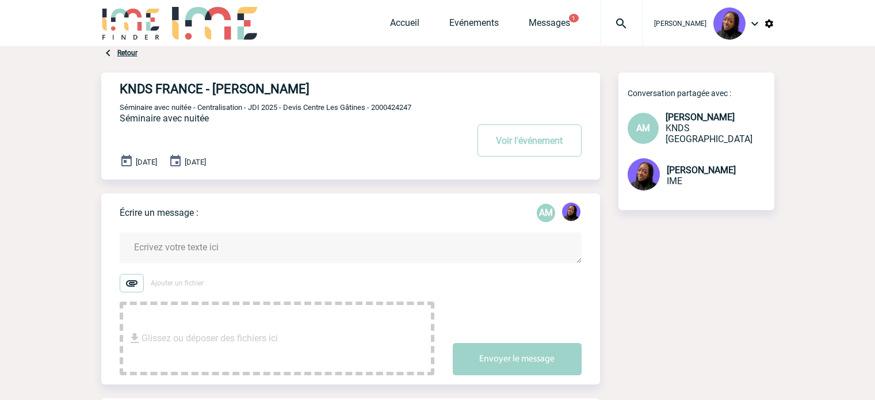 The width and height of the screenshot is (875, 400). What do you see at coordinates (474, 25) in the screenshot?
I see `a: Evénements` at bounding box center [474, 25].